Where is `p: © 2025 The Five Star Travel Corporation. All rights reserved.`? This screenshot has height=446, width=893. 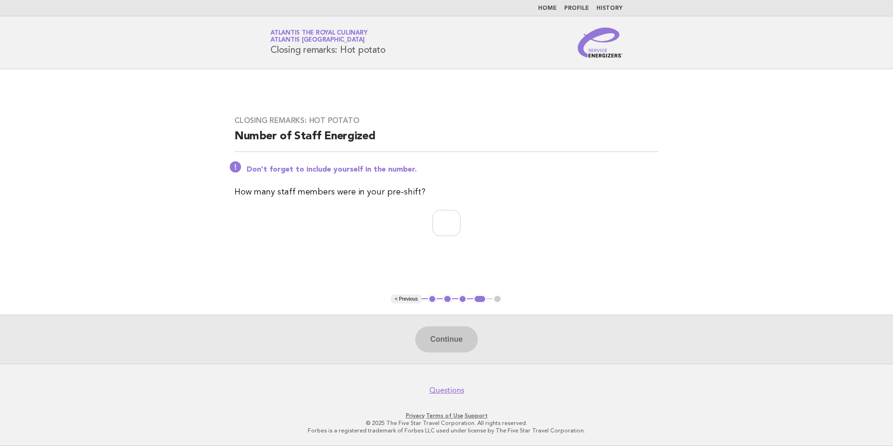 p: © 2025 The Five Star Travel Corporation. All rights reserved. is located at coordinates (446, 423).